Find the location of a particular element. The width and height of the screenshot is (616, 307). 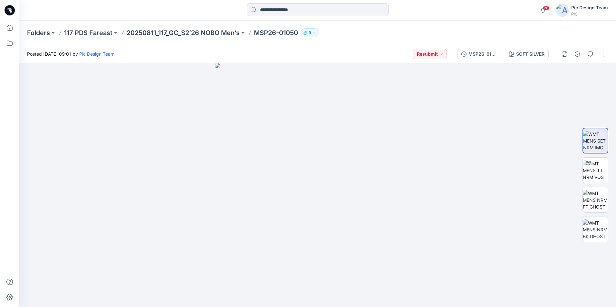

p: 20250811_117_GC_S2’26 NOBO Men’s is located at coordinates (183, 33).